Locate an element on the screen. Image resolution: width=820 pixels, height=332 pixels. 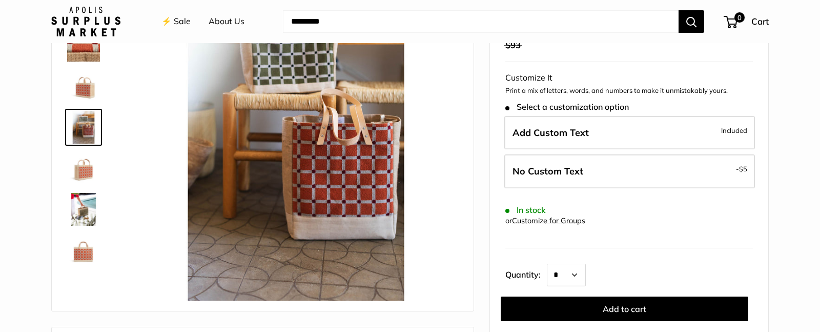
button: Add to cart is located at coordinates (624, 309).